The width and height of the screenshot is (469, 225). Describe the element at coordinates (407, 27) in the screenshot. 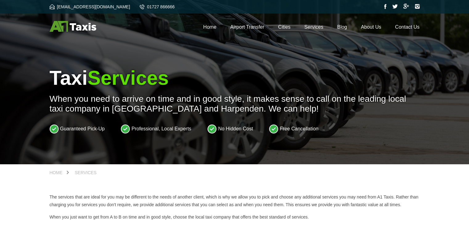

I see `a: Contact Us` at that location.